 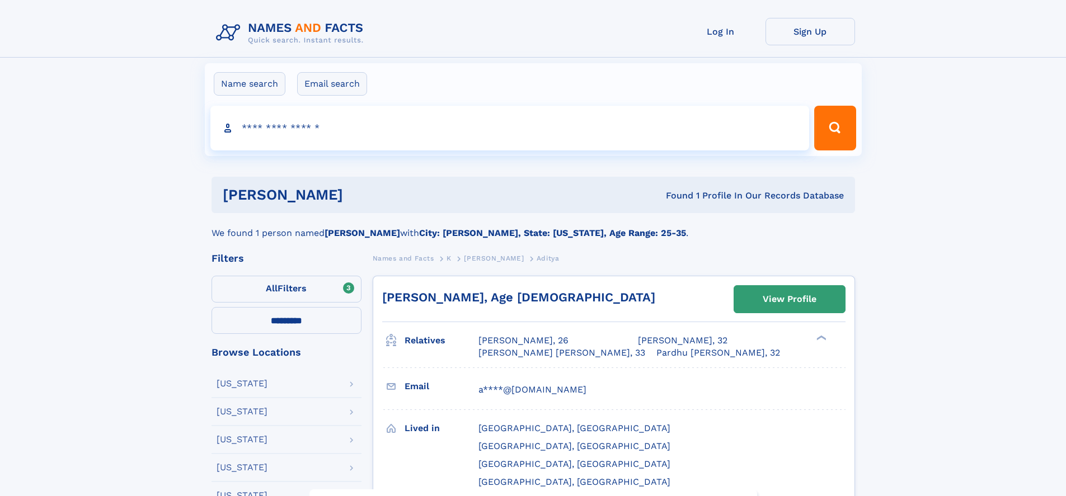 I want to click on h3: Lived in, so click(x=442, y=429).